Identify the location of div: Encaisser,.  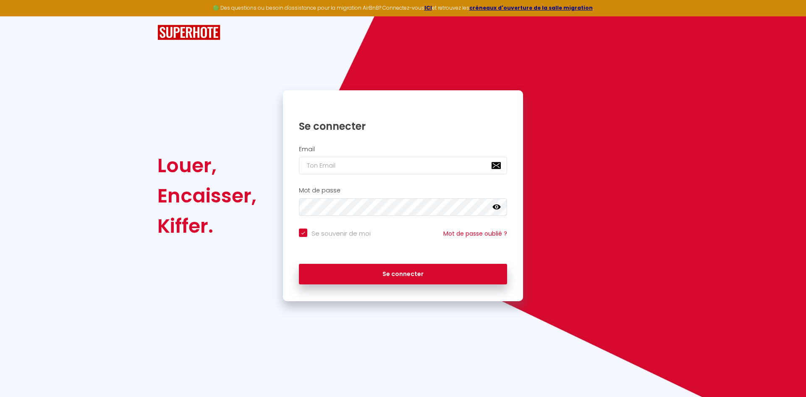
(207, 196).